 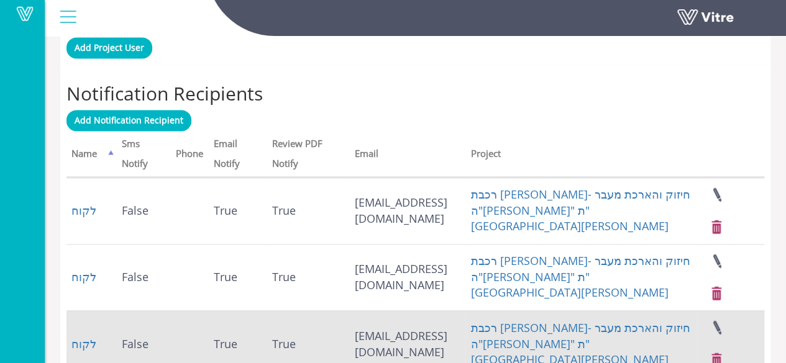 What do you see at coordinates (91, 156) in the screenshot?
I see `th: Name: activate to sort column descending` at bounding box center [91, 156].